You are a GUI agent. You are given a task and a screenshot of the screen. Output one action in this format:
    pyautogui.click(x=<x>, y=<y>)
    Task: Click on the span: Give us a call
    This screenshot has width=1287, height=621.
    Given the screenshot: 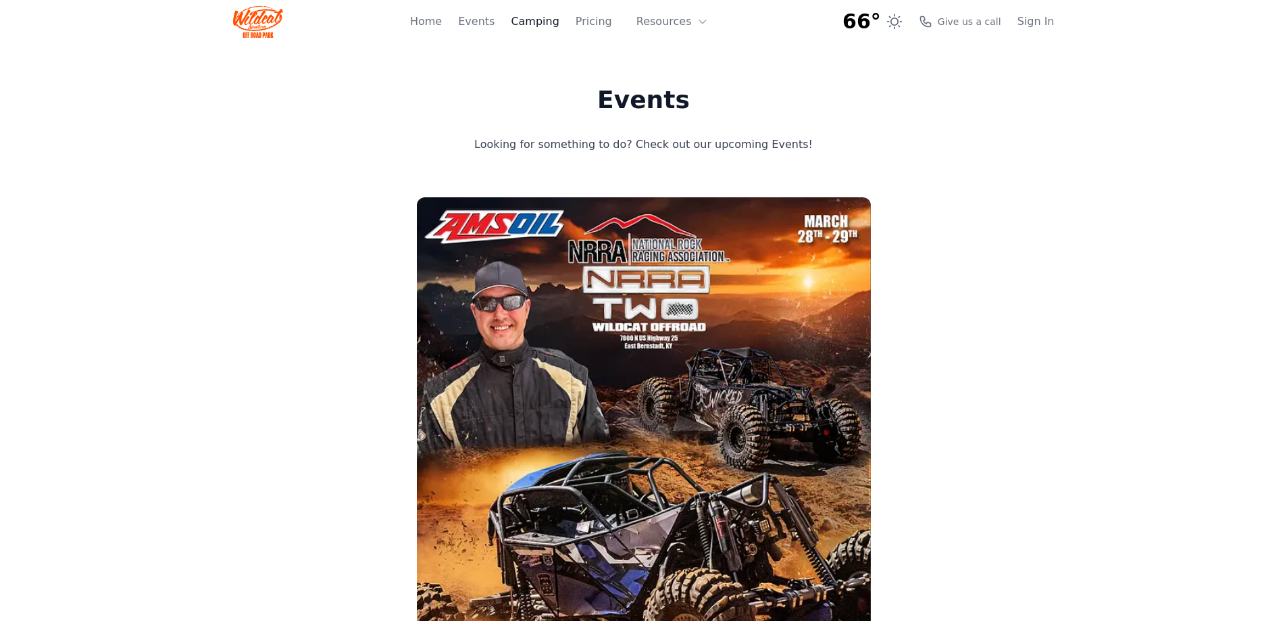 What is the action you would take?
    pyautogui.click(x=970, y=22)
    